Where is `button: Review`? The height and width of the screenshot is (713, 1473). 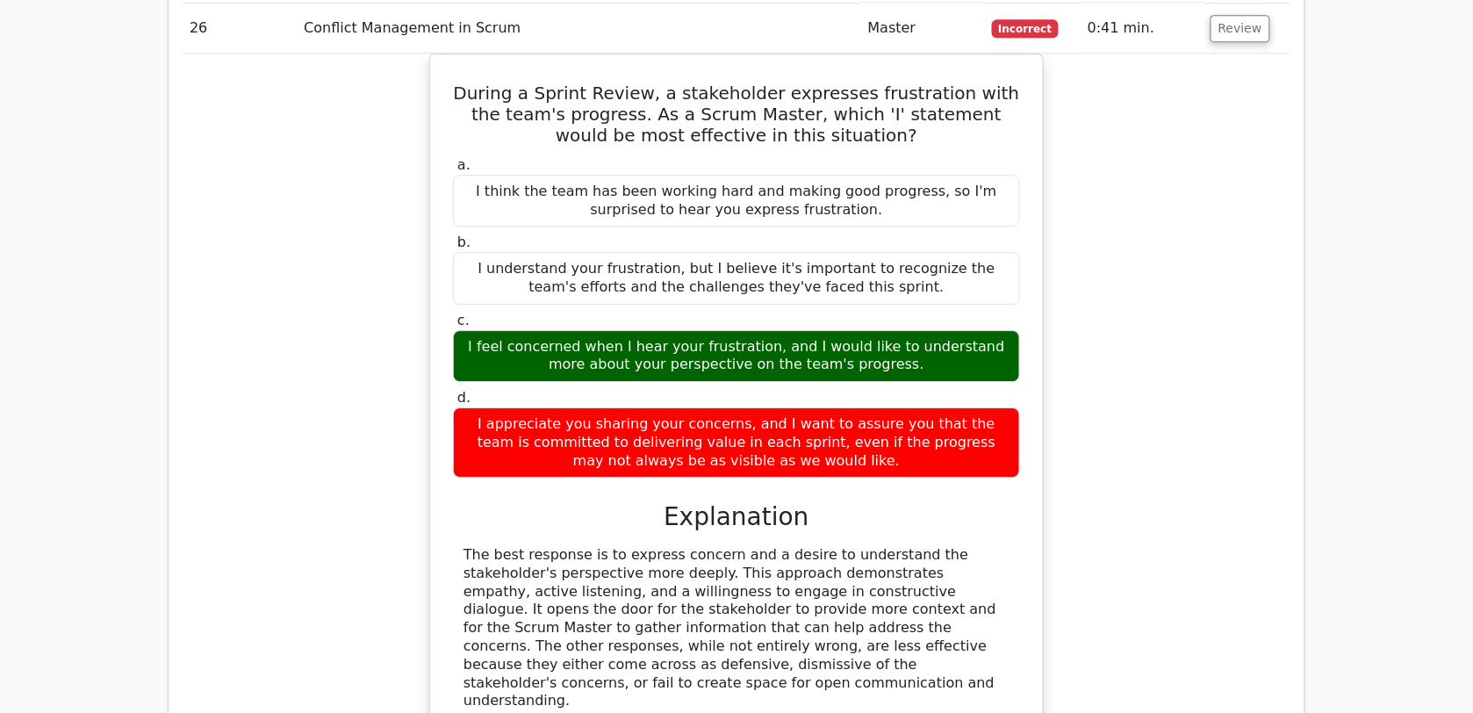 button: Review is located at coordinates (1241, 28).